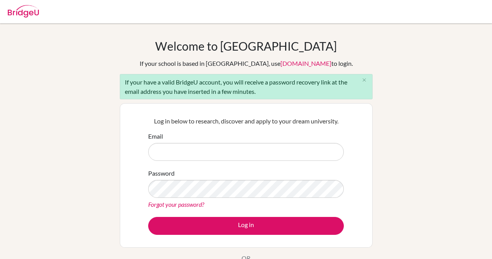 Image resolution: width=492 pixels, height=259 pixels. Describe the element at coordinates (246, 86) in the screenshot. I see `div: If your have a valid BridgeU account, you will receive a password recovery link at the email addr...` at that location.